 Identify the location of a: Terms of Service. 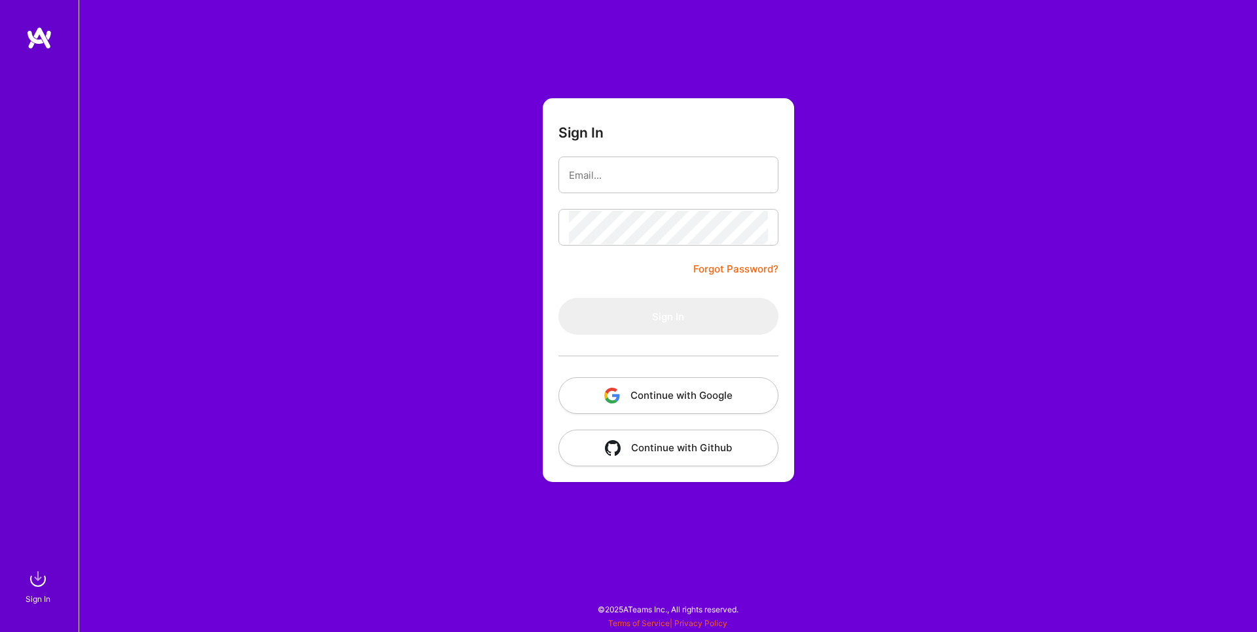
(639, 622).